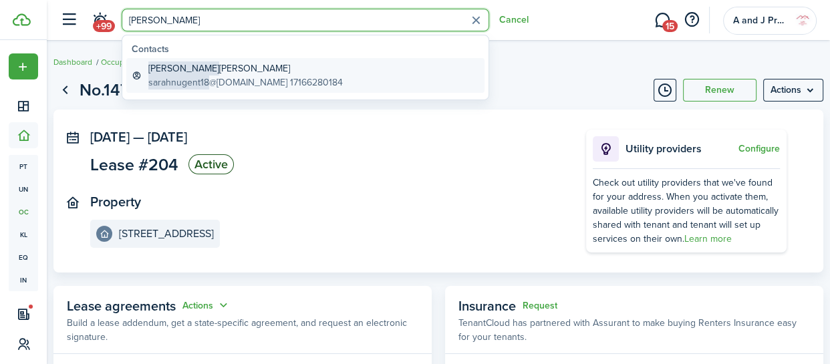 This screenshot has height=364, width=830. What do you see at coordinates (243, 330) in the screenshot?
I see `p: Build a lease addendum, get a state-specific agreement, and request an electronic signature.` at bounding box center [243, 330].